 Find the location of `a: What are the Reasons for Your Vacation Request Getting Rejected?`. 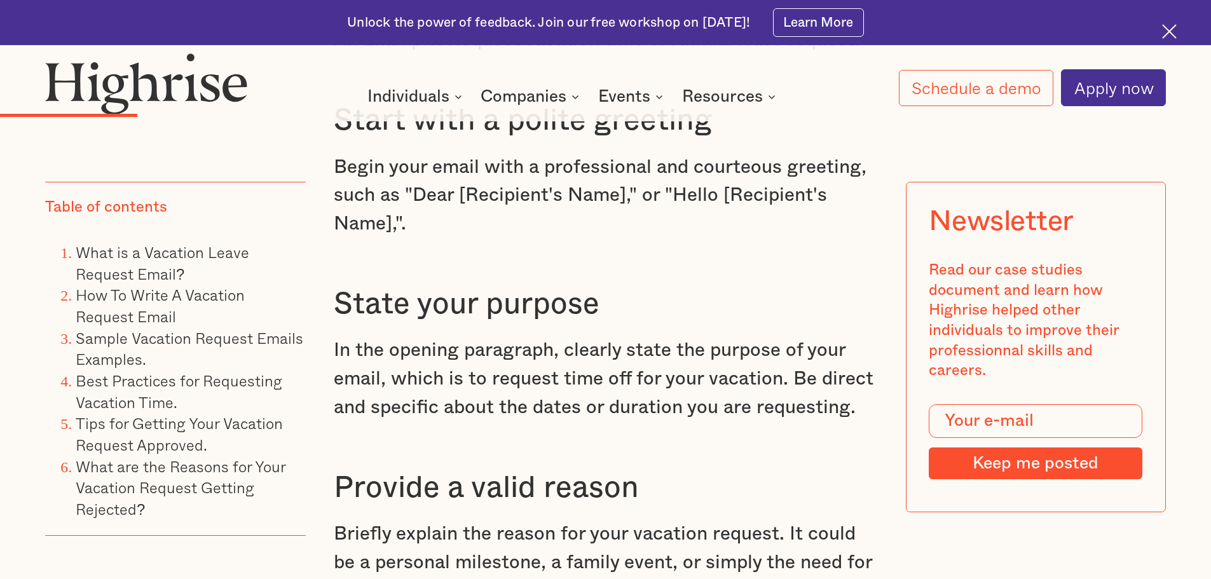

a: What are the Reasons for Your Vacation Request Getting Rejected? is located at coordinates (181, 487).